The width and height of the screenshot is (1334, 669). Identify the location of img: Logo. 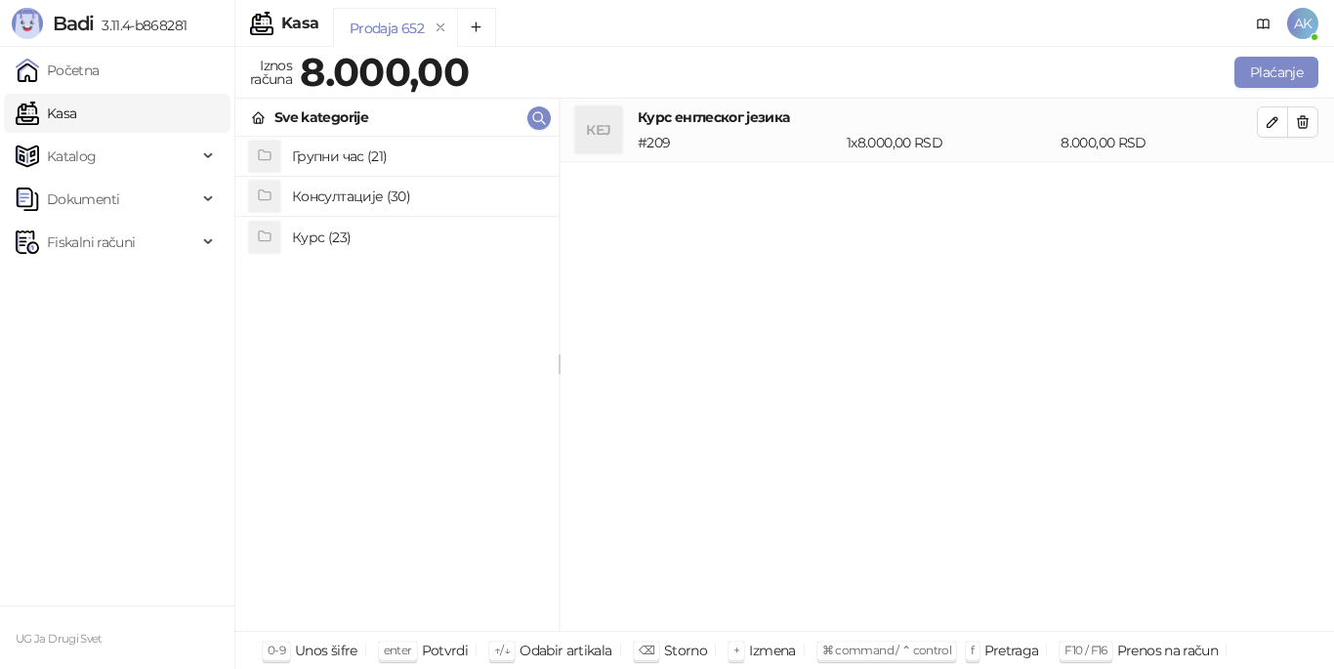
(27, 23).